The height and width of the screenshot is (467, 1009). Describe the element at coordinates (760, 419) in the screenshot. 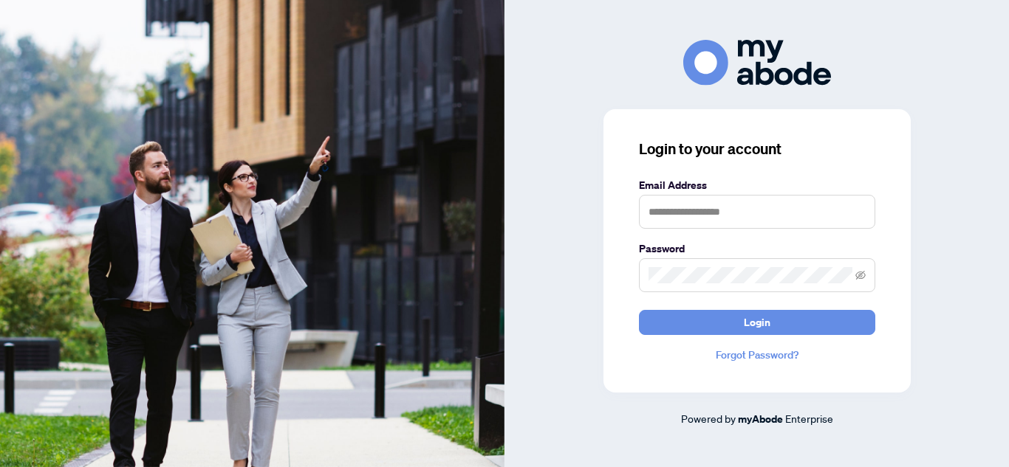

I see `a: myAbode` at that location.